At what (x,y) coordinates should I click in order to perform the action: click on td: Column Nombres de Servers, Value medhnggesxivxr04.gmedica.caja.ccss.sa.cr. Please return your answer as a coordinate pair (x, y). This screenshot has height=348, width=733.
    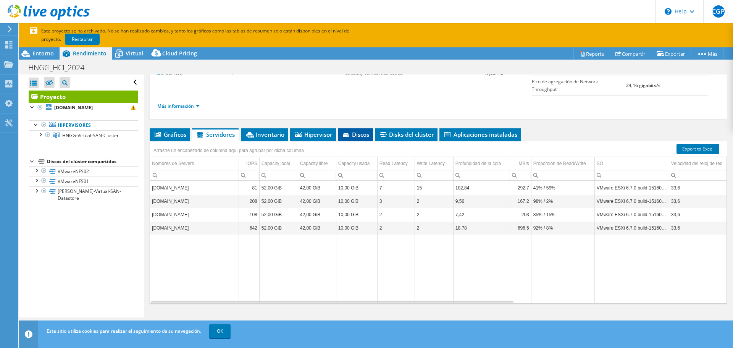
    Looking at the image, I should click on (194, 201).